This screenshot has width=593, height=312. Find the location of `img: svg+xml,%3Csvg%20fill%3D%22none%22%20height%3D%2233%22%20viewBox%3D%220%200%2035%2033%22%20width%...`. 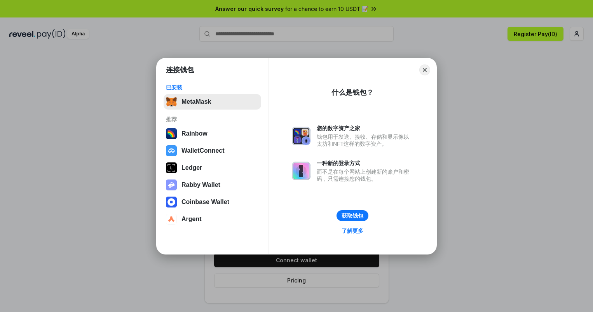

img: svg+xml,%3Csvg%20fill%3D%22none%22%20height%3D%2233%22%20viewBox%3D%220%200%2035%2033%22%20width%... is located at coordinates (171, 102).